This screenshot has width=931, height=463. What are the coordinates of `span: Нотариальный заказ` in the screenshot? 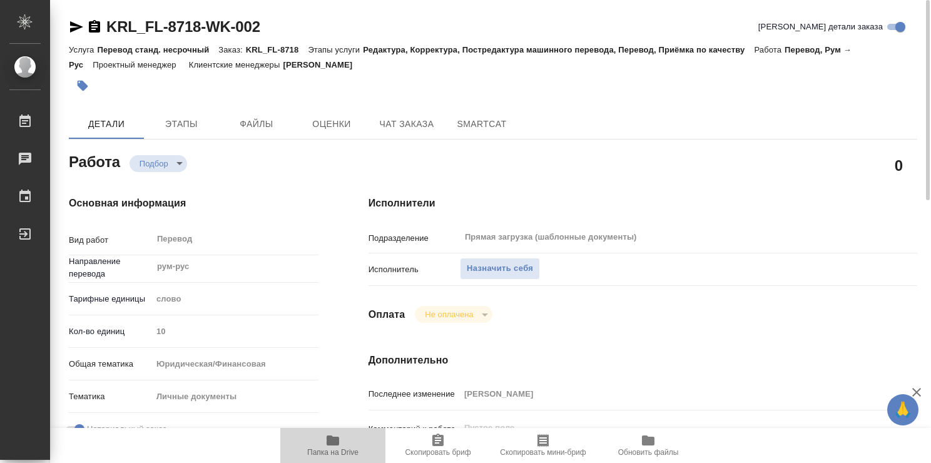 It's located at (126, 429).